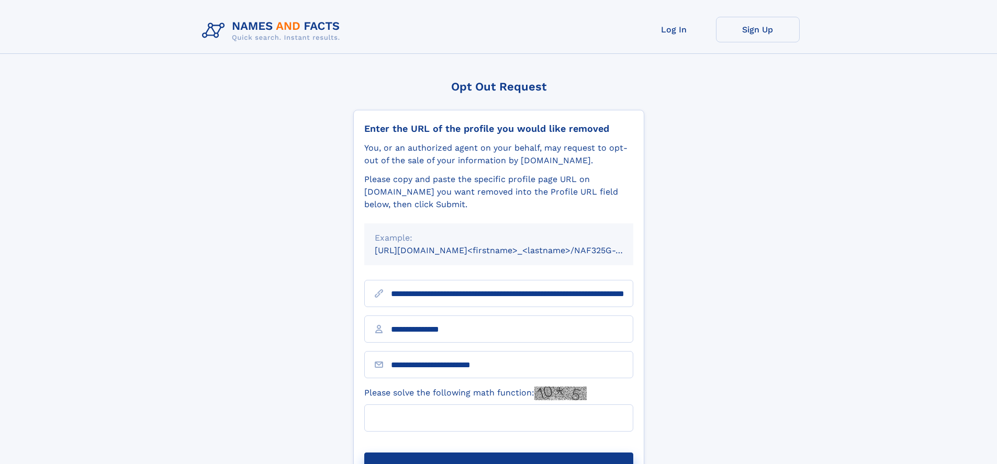 Image resolution: width=997 pixels, height=464 pixels. Describe the element at coordinates (499, 238) in the screenshot. I see `div: Example:` at that location.